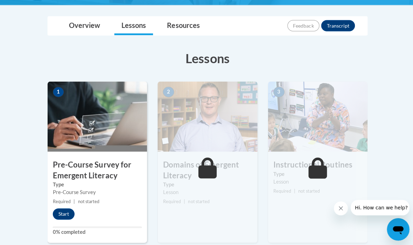  Describe the element at coordinates (301, 26) in the screenshot. I see `button: Feedback` at that location.